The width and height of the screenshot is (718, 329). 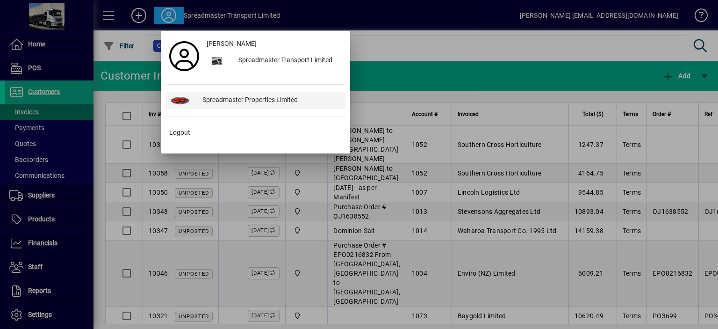 I want to click on div: Spreadmaster Properties Limited, so click(x=270, y=101).